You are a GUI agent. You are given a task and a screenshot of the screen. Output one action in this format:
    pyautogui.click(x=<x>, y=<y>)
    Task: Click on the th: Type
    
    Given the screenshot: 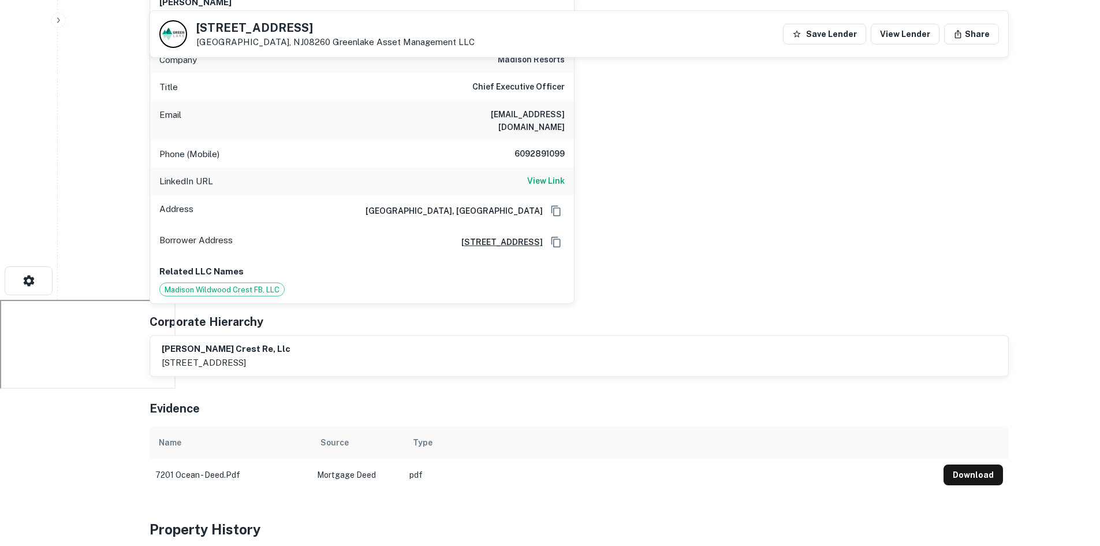 What is the action you would take?
    pyautogui.click(x=671, y=442)
    